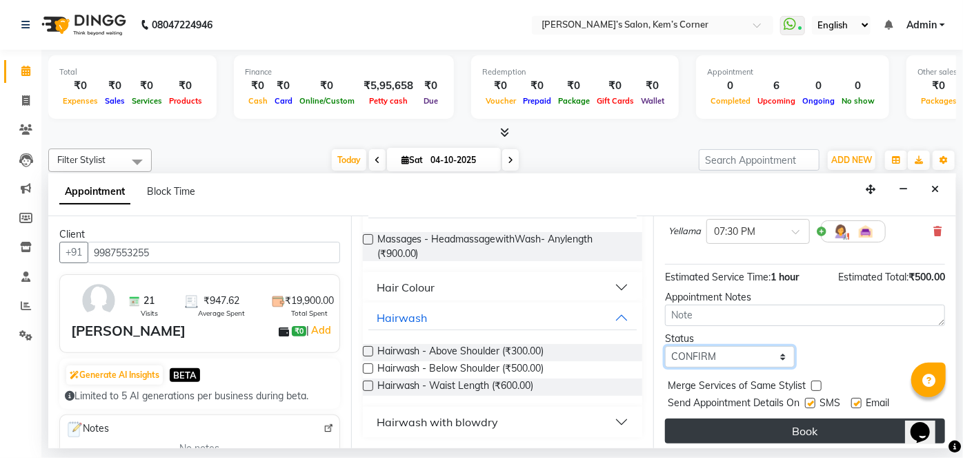 This screenshot has height=458, width=963. Describe the element at coordinates (299, 331) in the screenshot. I see `span: ₹0` at that location.